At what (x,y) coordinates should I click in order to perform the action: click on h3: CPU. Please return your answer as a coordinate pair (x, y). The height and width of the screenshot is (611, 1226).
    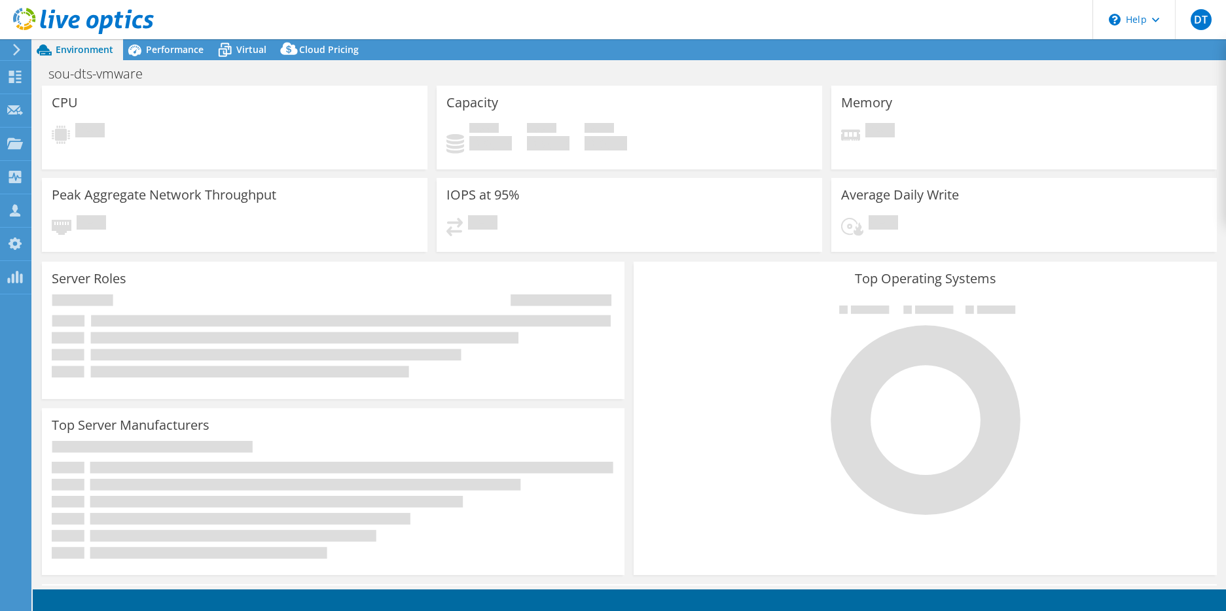
    Looking at the image, I should click on (65, 103).